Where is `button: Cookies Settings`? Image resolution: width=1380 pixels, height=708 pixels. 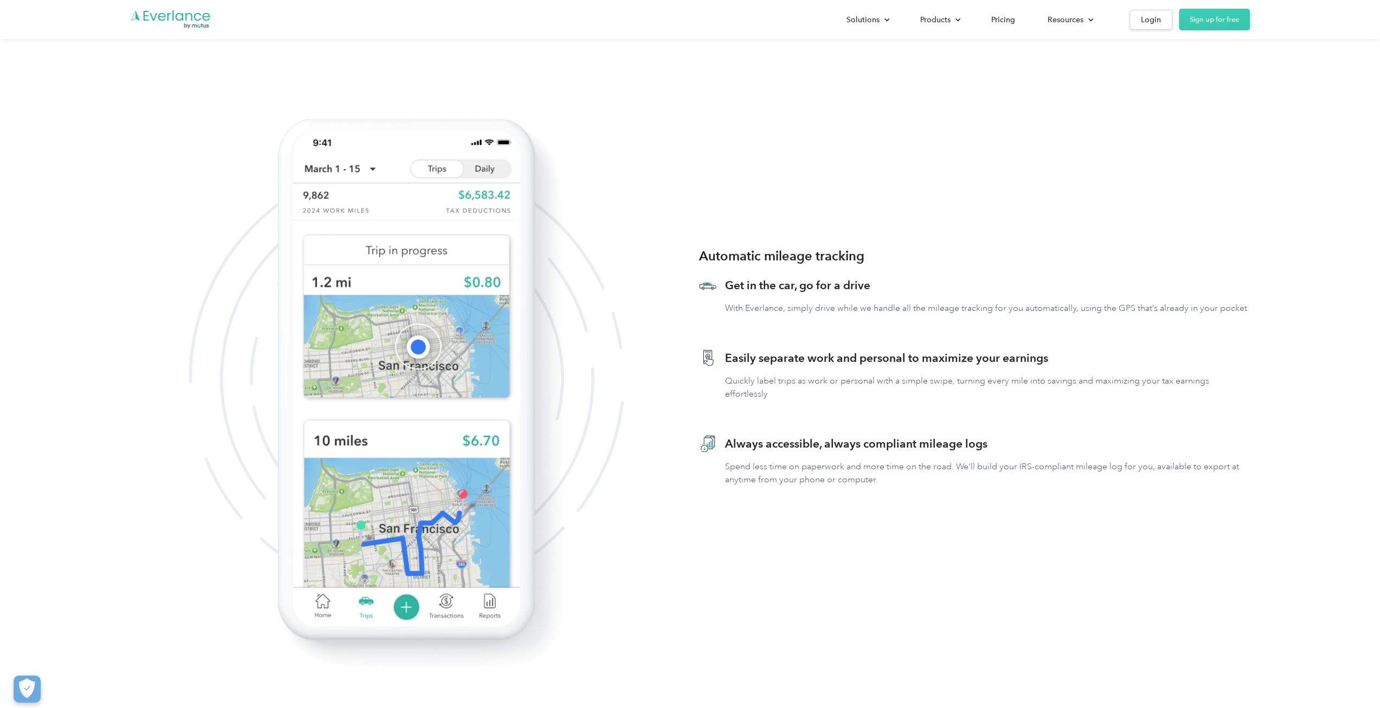 button: Cookies Settings is located at coordinates (27, 689).